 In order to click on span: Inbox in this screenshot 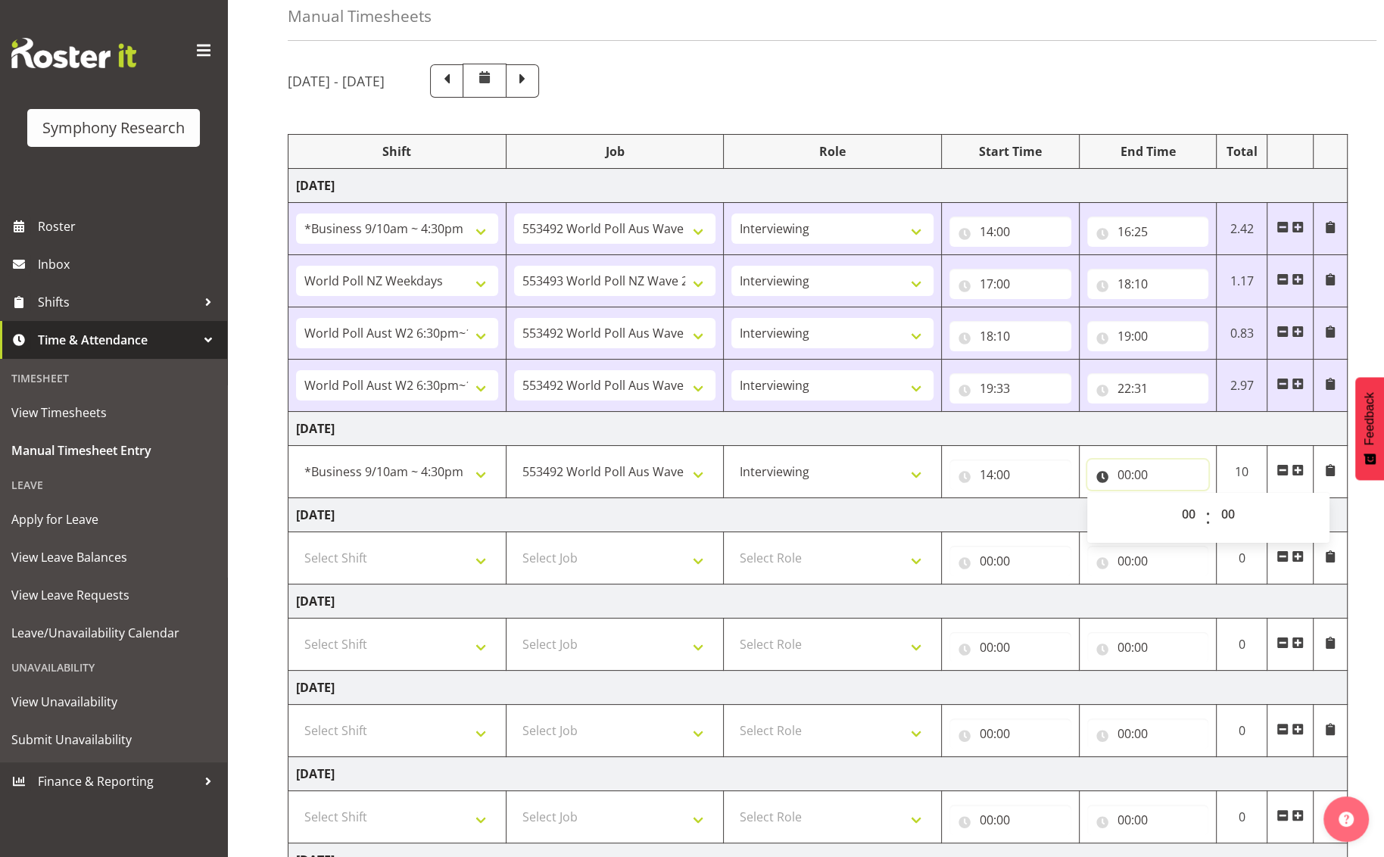, I will do `click(129, 264)`.